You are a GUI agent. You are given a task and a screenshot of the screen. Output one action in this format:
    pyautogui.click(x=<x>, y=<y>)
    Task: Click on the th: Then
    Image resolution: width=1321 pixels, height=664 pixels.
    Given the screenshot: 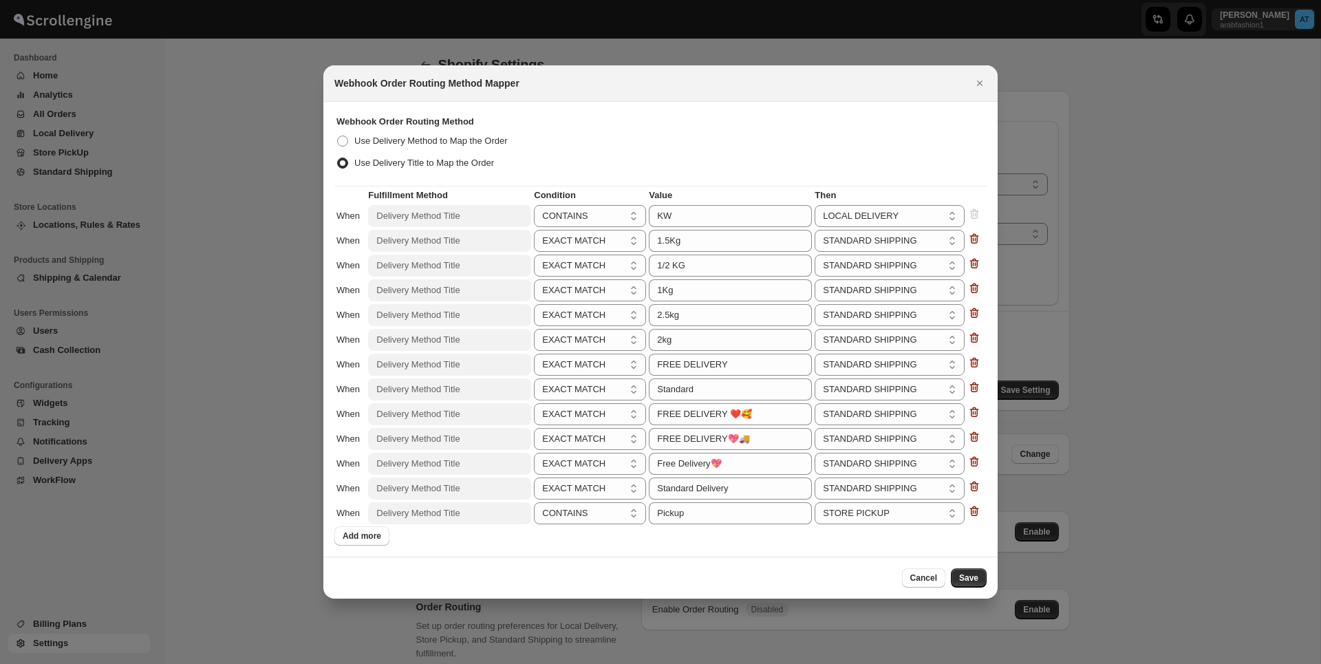 What is the action you would take?
    pyautogui.click(x=890, y=195)
    